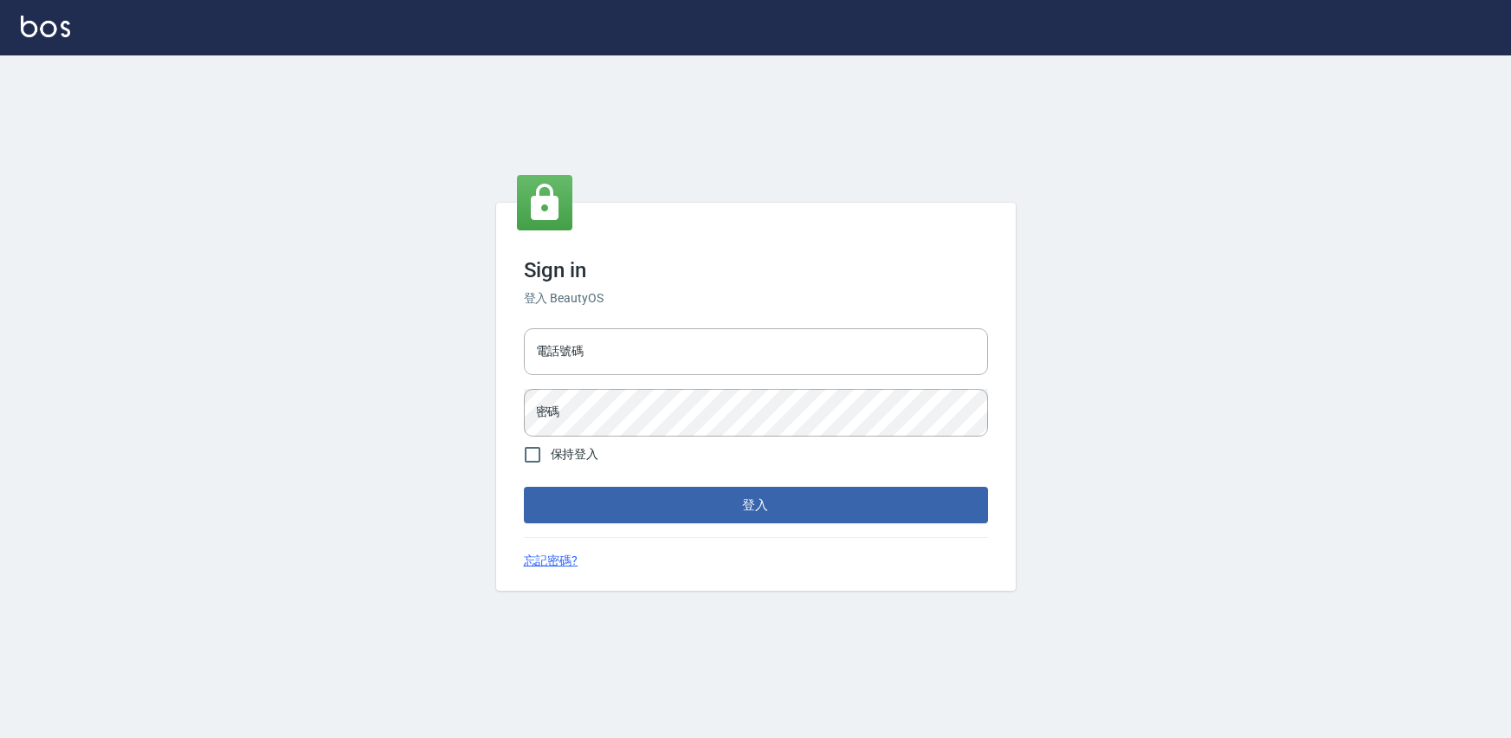  Describe the element at coordinates (45, 26) in the screenshot. I see `img: Logo` at that location.